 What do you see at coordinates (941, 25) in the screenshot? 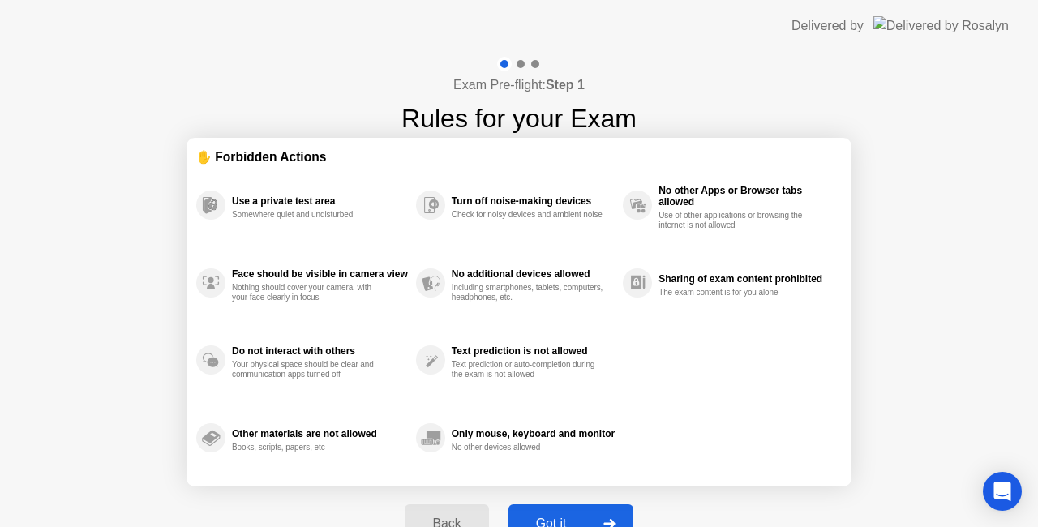
I see `img: Delivered by Rosalyn` at bounding box center [941, 25].